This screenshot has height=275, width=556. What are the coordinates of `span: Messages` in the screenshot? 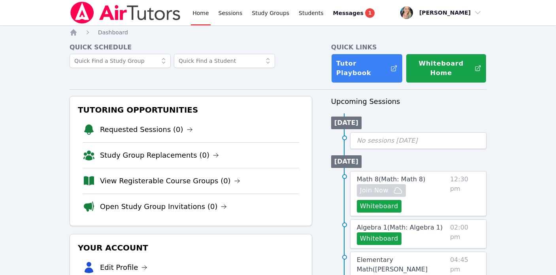 It's located at (348, 13).